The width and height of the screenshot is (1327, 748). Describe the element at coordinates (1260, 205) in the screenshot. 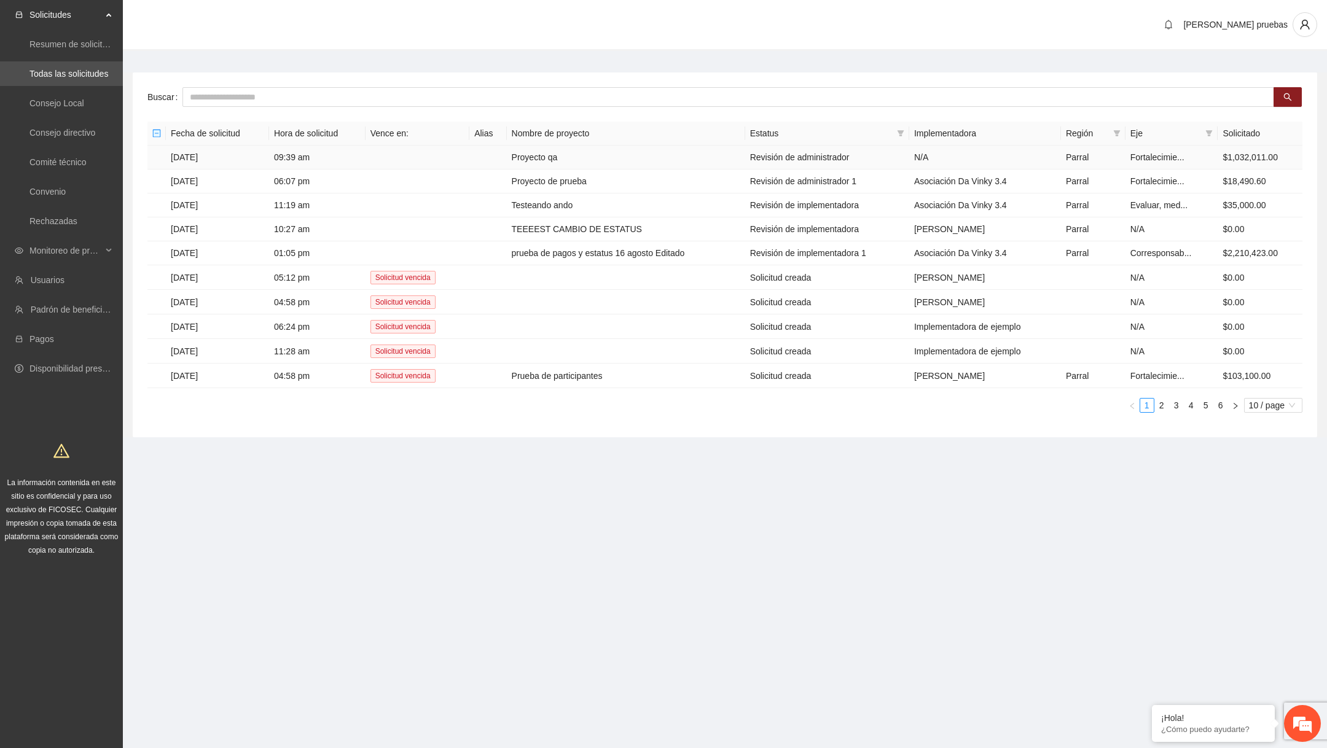

I see `td: $35,000.00` at that location.